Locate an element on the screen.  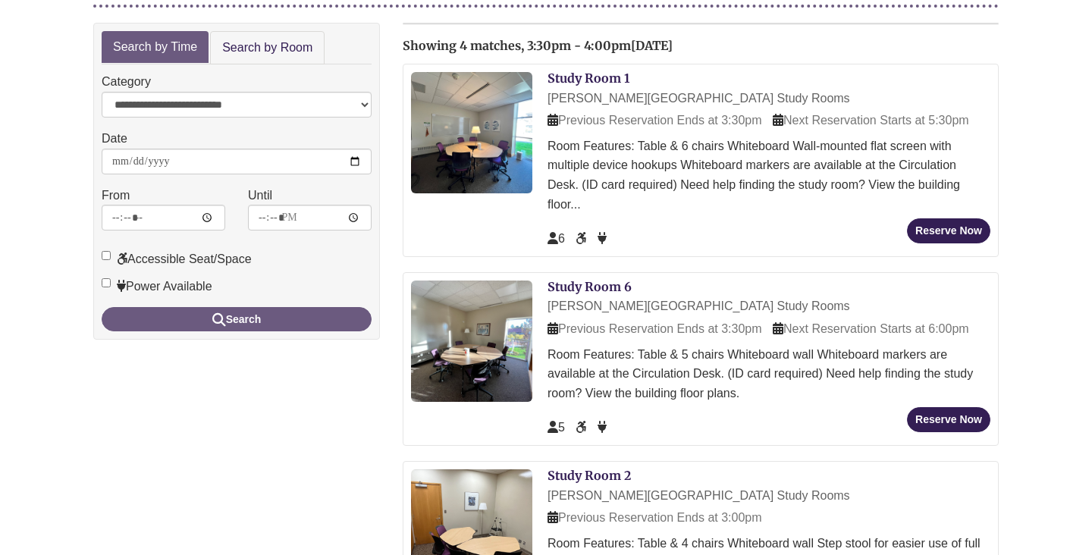
a: Search by Time is located at coordinates (155, 47).